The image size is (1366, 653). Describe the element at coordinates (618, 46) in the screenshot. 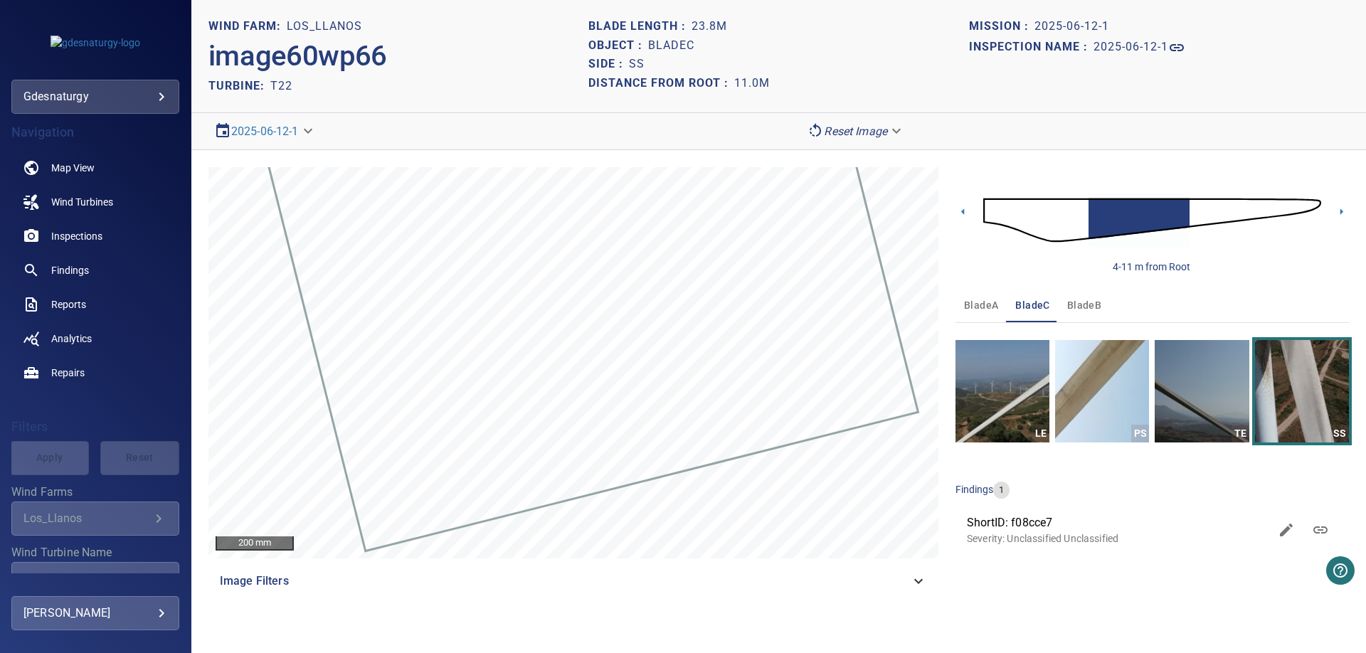

I see `h1: Object :` at that location.